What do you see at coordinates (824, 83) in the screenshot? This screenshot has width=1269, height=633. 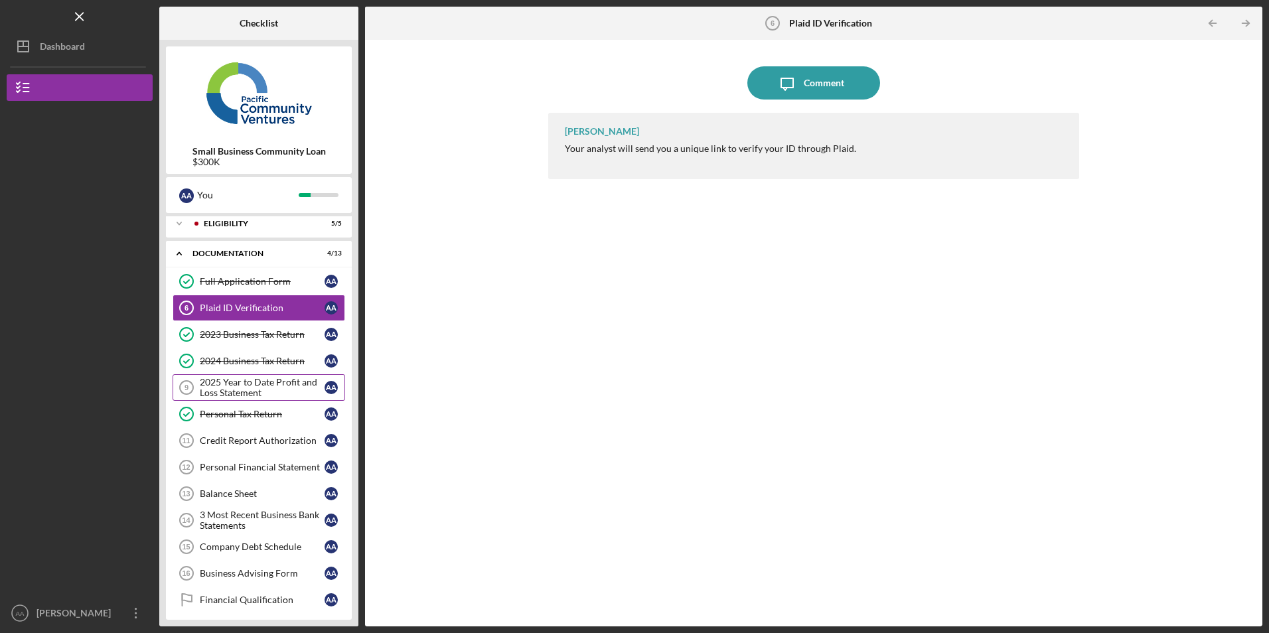 I see `div: Comment` at bounding box center [824, 83].